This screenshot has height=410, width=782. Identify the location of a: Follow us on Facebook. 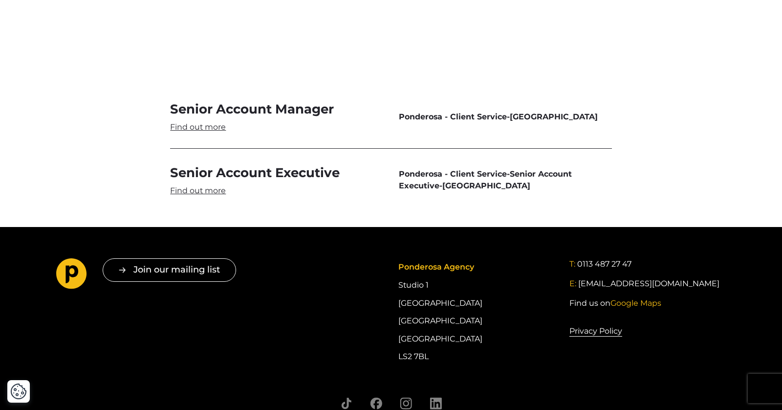
(376, 403).